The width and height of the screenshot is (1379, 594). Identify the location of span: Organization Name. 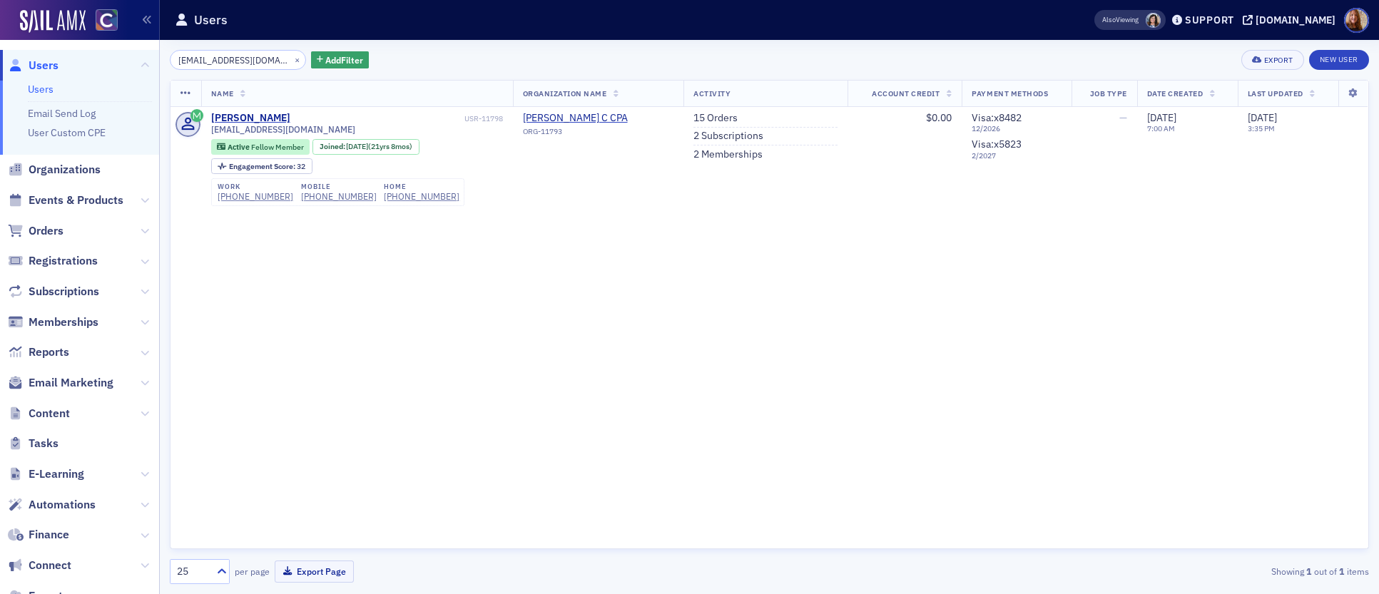
(565, 93).